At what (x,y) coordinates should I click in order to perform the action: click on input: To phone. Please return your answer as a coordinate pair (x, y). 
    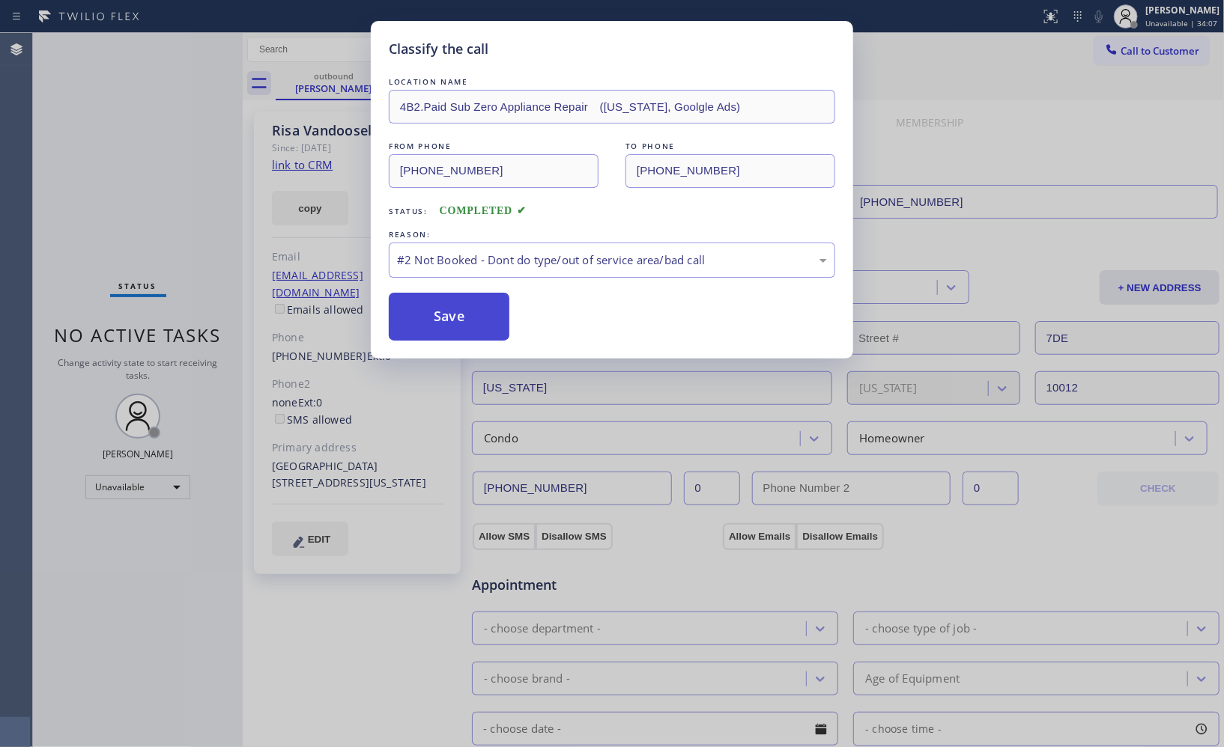
    Looking at the image, I should click on (730, 171).